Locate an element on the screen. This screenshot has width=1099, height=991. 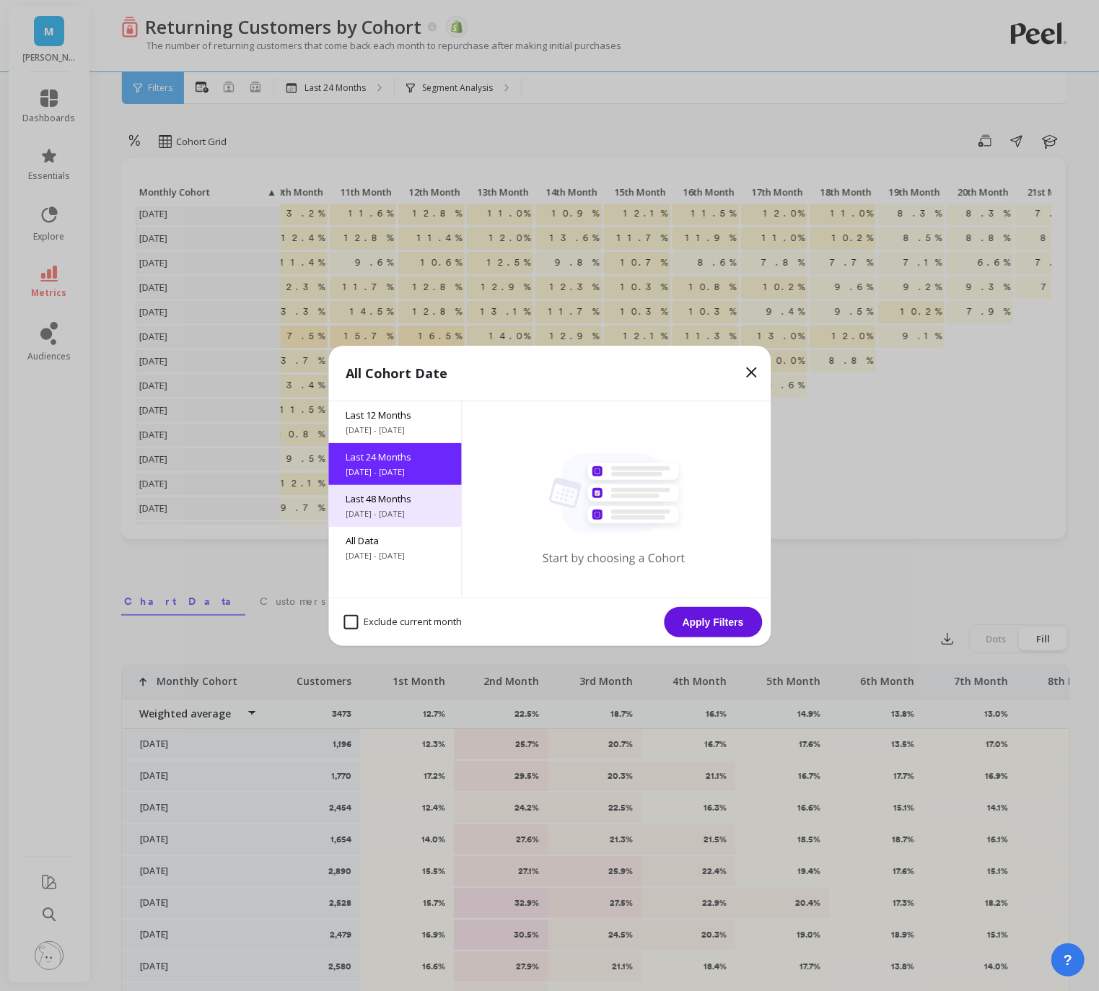
span: Last 48 Months is located at coordinates (395, 499).